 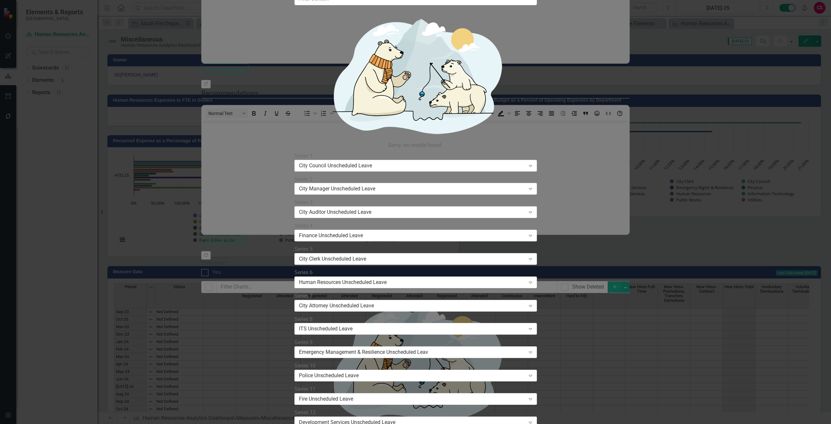 What do you see at coordinates (416, 319) in the screenshot?
I see `div: Series 8` at bounding box center [416, 319].